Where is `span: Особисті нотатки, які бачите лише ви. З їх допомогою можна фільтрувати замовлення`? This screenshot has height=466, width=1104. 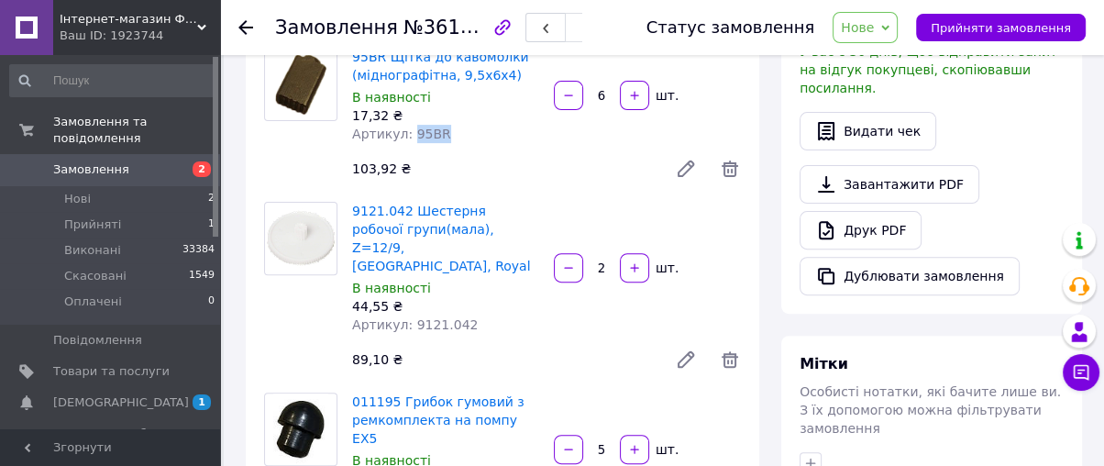
span: Особисті нотатки, які бачите лише ви. З їх допомогою можна фільтрувати замовлення is located at coordinates (930, 410).